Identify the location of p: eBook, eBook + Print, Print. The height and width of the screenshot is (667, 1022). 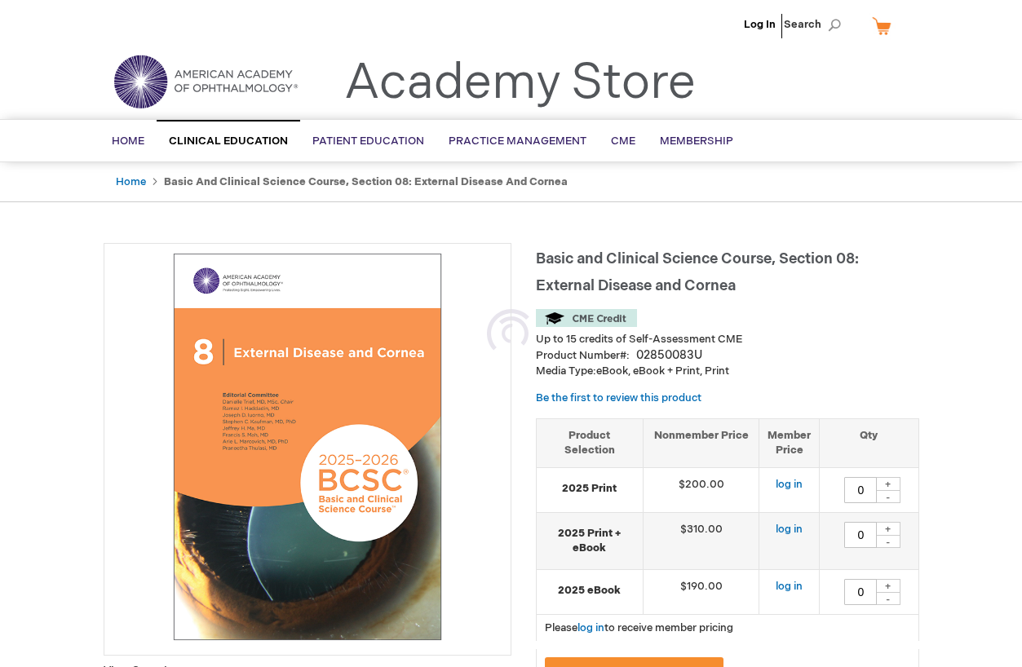
(727, 371).